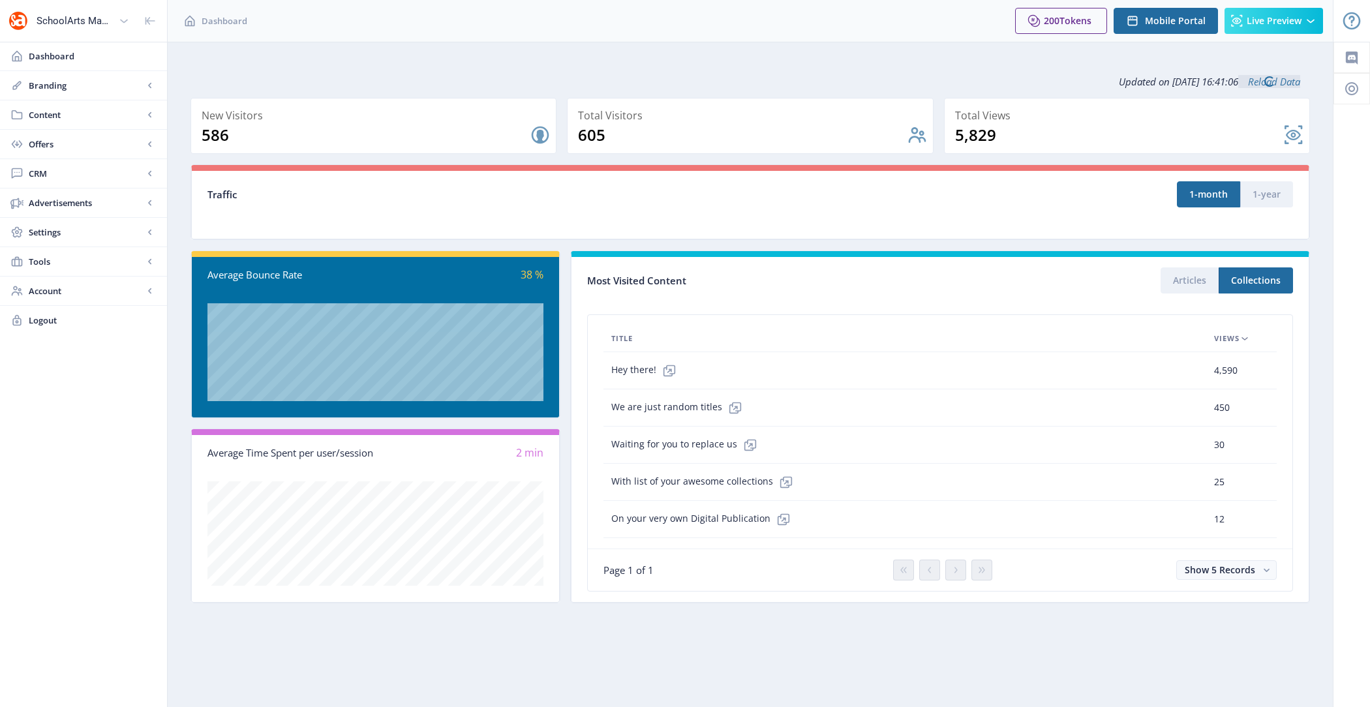  I want to click on div: Average Time Spent per user/session, so click(292, 453).